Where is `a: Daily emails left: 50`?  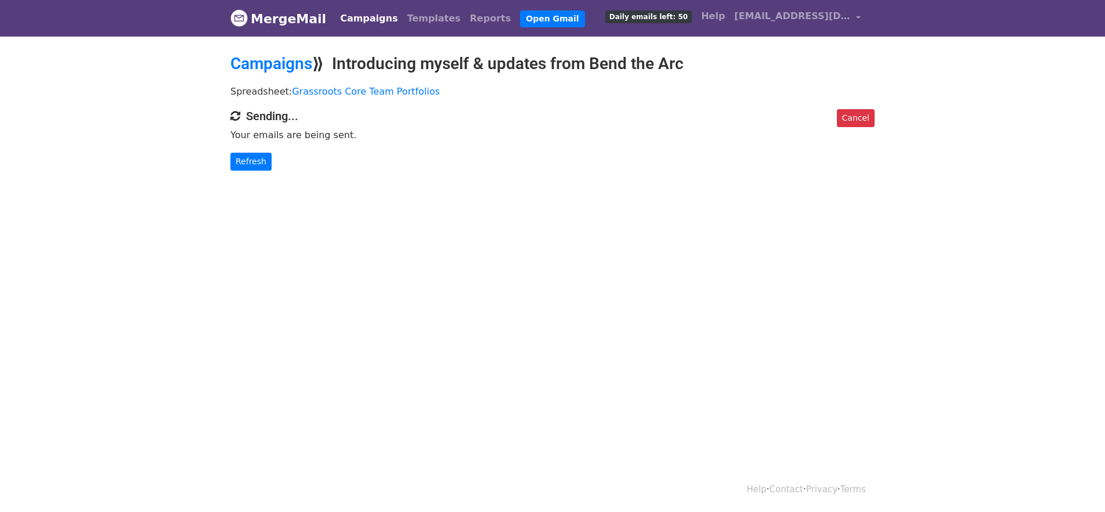
a: Daily emails left: 50 is located at coordinates (648, 16).